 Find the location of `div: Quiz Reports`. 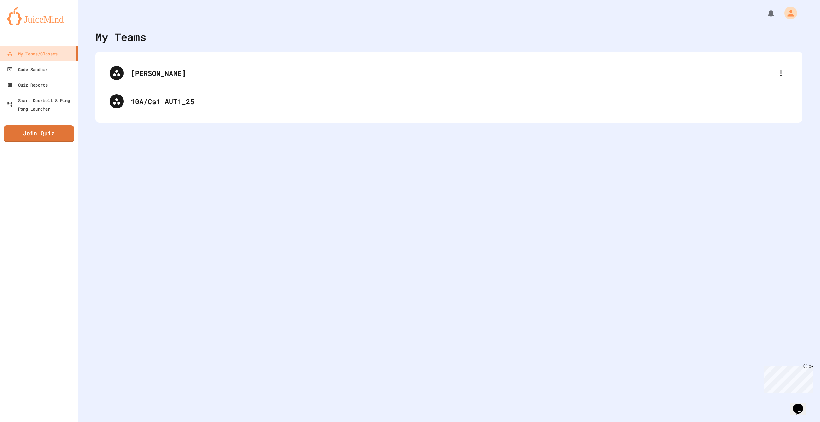

div: Quiz Reports is located at coordinates (27, 85).